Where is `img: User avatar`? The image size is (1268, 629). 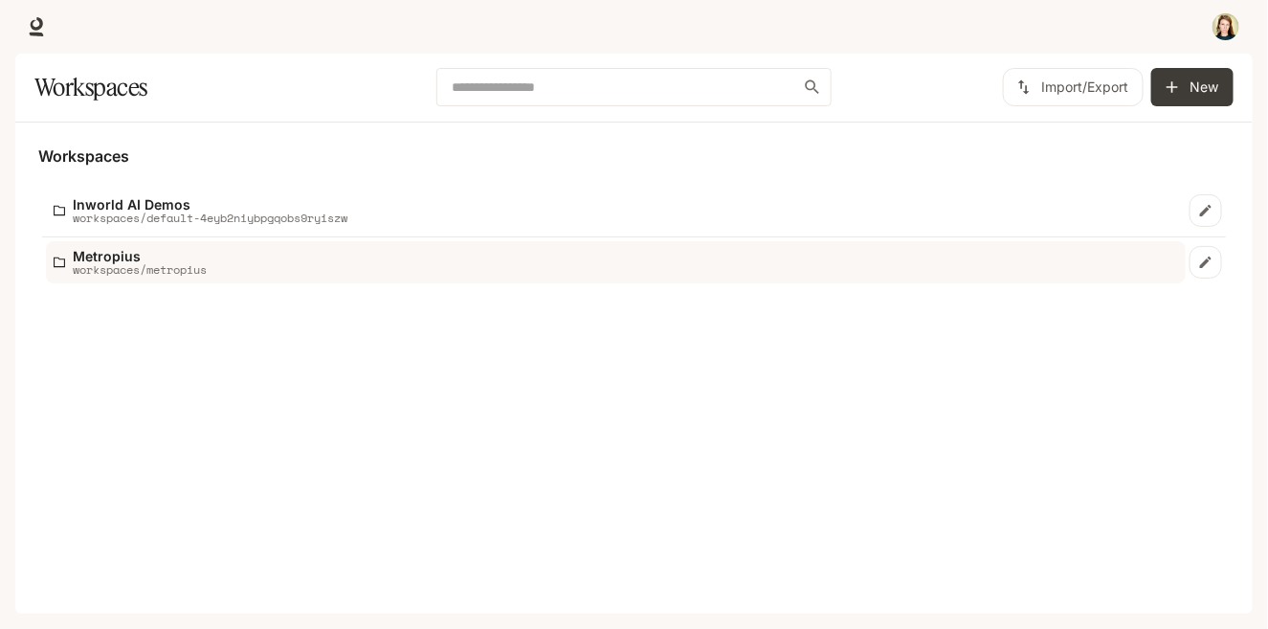 img: User avatar is located at coordinates (1226, 27).